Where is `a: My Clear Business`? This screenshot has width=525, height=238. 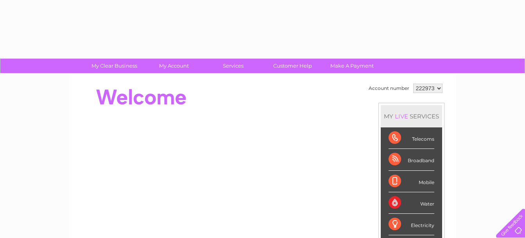 a: My Clear Business is located at coordinates (114, 66).